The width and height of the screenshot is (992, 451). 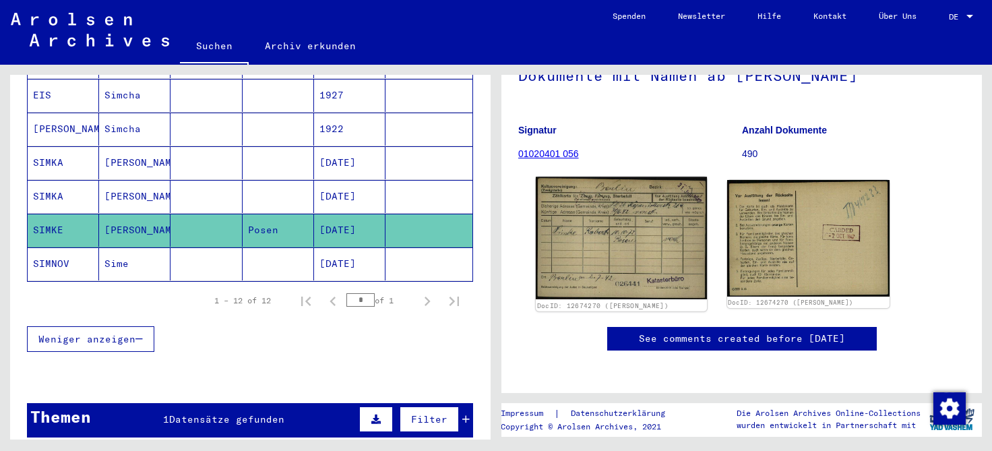 I want to click on mat-cell: Posen, so click(x=278, y=230).